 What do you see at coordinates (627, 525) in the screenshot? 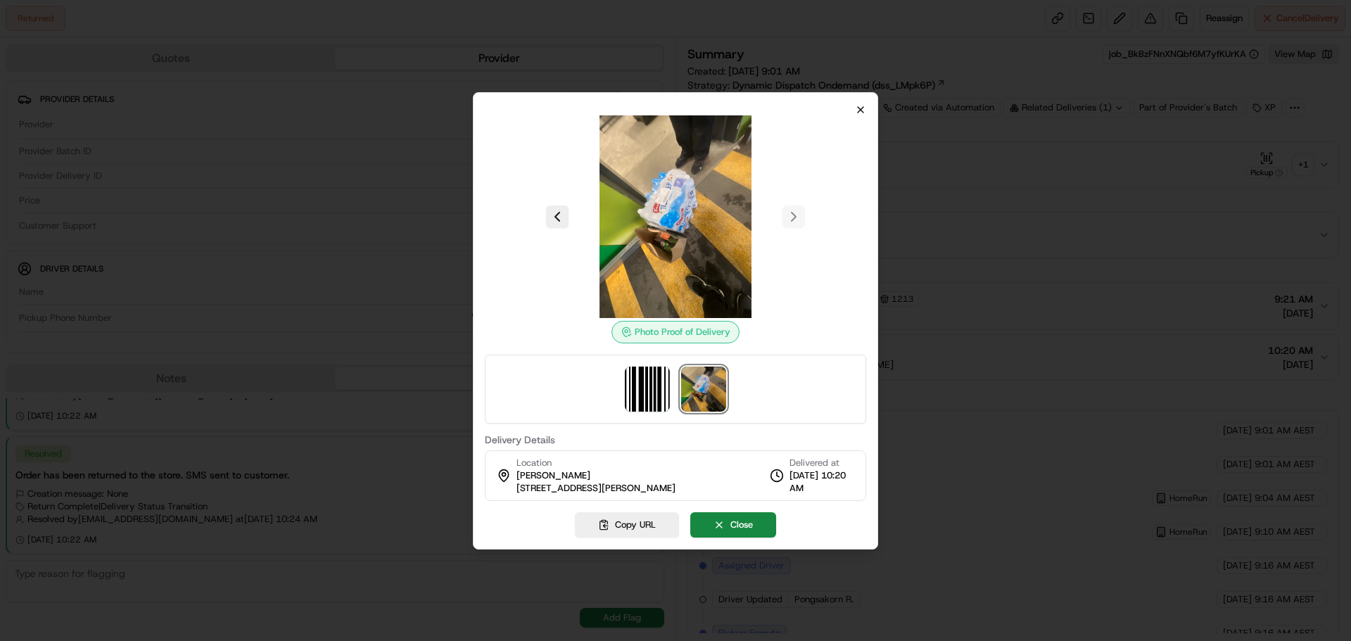
I see `button: Copy URL` at bounding box center [627, 525].